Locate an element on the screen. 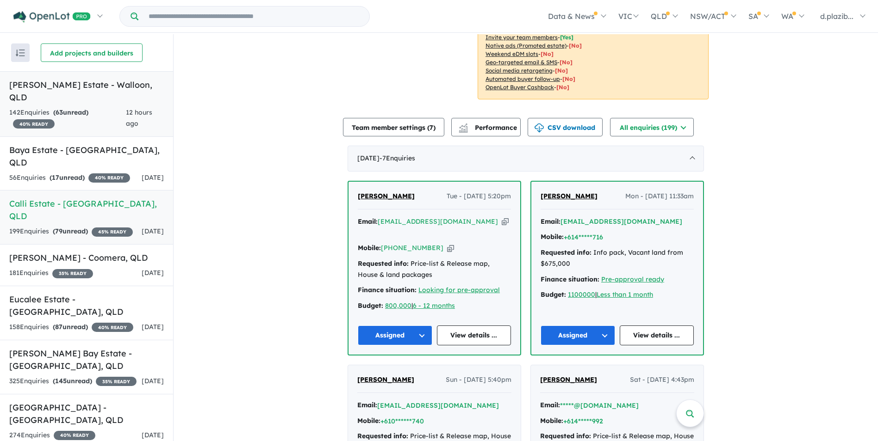  span: d.plazib... is located at coordinates (836, 16).